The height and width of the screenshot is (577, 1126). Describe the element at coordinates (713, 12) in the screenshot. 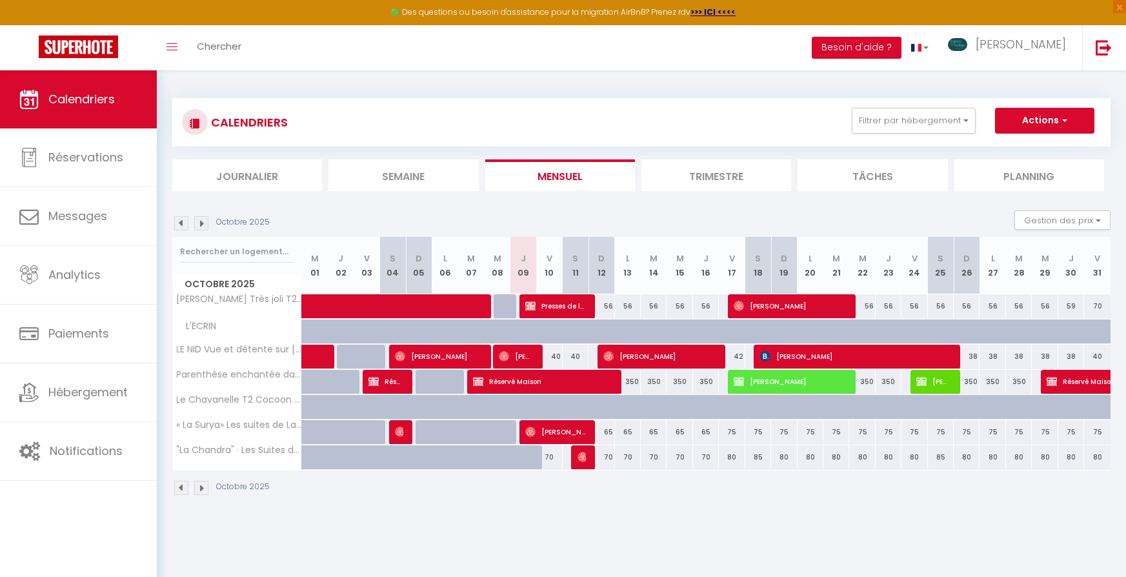

I see `a: >>> ICI <<<<` at that location.